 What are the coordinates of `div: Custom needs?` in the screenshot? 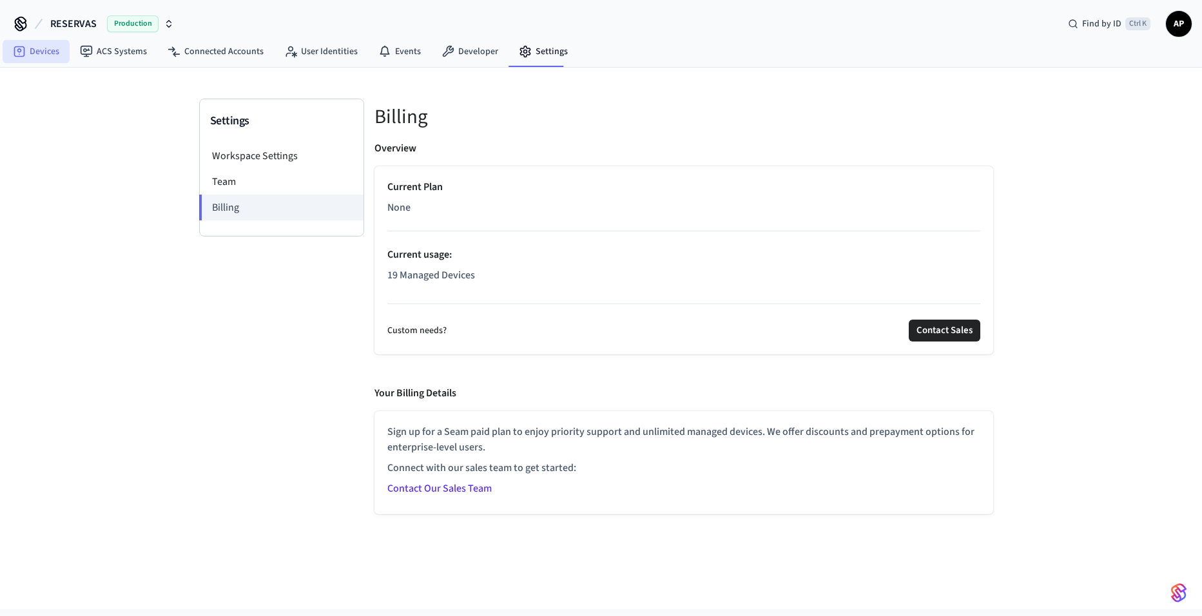 It's located at (684, 331).